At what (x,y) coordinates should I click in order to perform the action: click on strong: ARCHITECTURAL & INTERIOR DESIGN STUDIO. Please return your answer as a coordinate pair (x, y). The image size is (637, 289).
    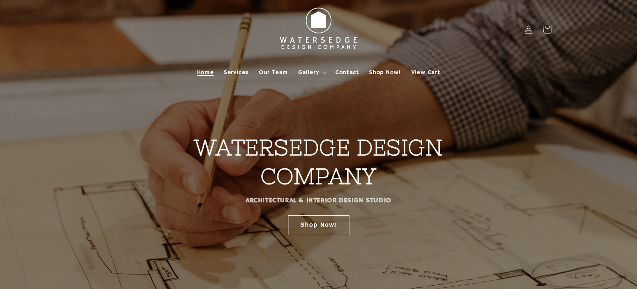
    Looking at the image, I should click on (319, 201).